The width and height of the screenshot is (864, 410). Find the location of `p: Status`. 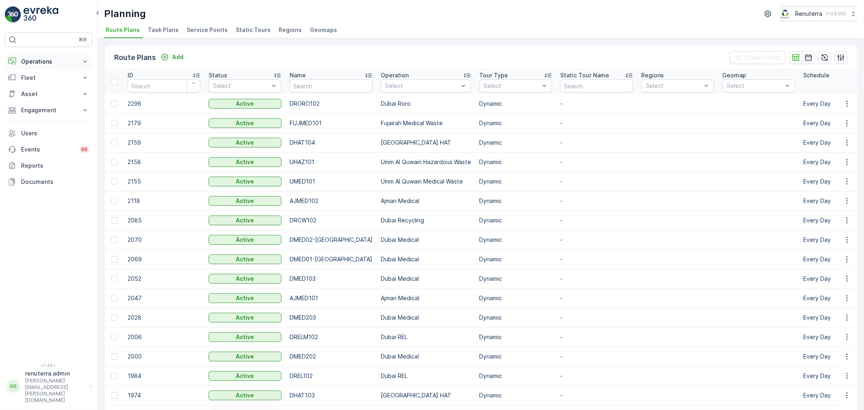

p: Status is located at coordinates (218, 75).